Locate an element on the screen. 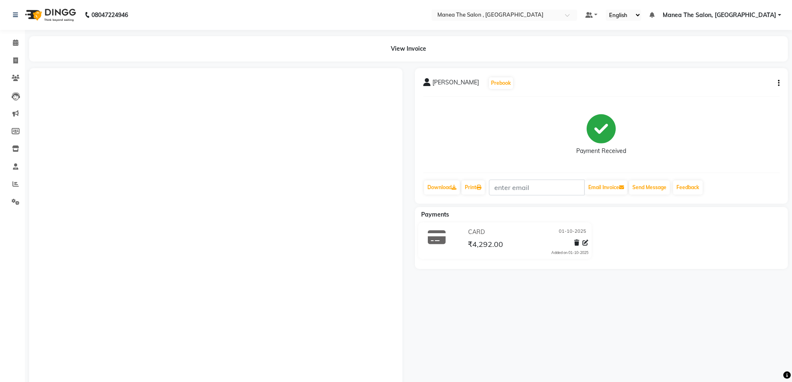 The image size is (792, 382). button: Send Message is located at coordinates (650, 188).